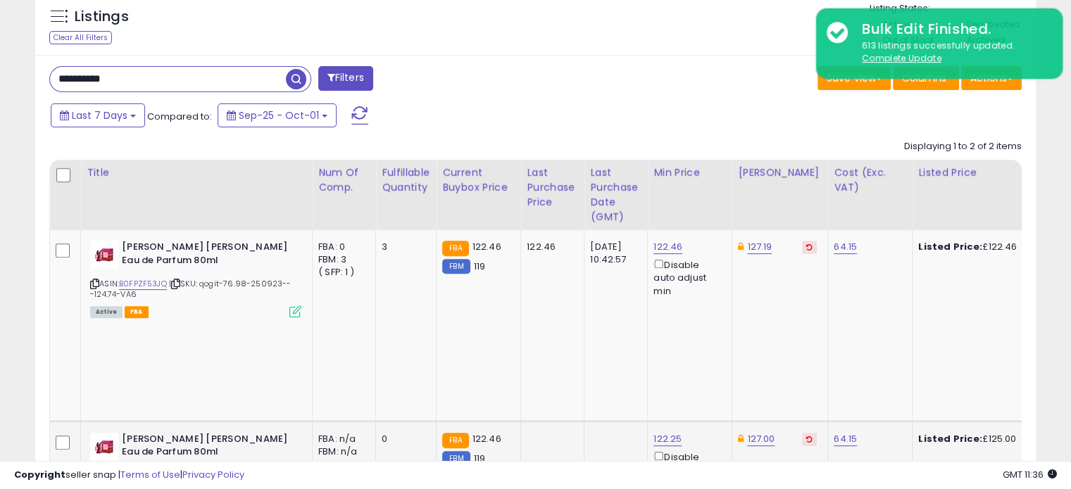 The height and width of the screenshot is (489, 1071). Describe the element at coordinates (213, 474) in the screenshot. I see `a: Privacy Policy` at that location.